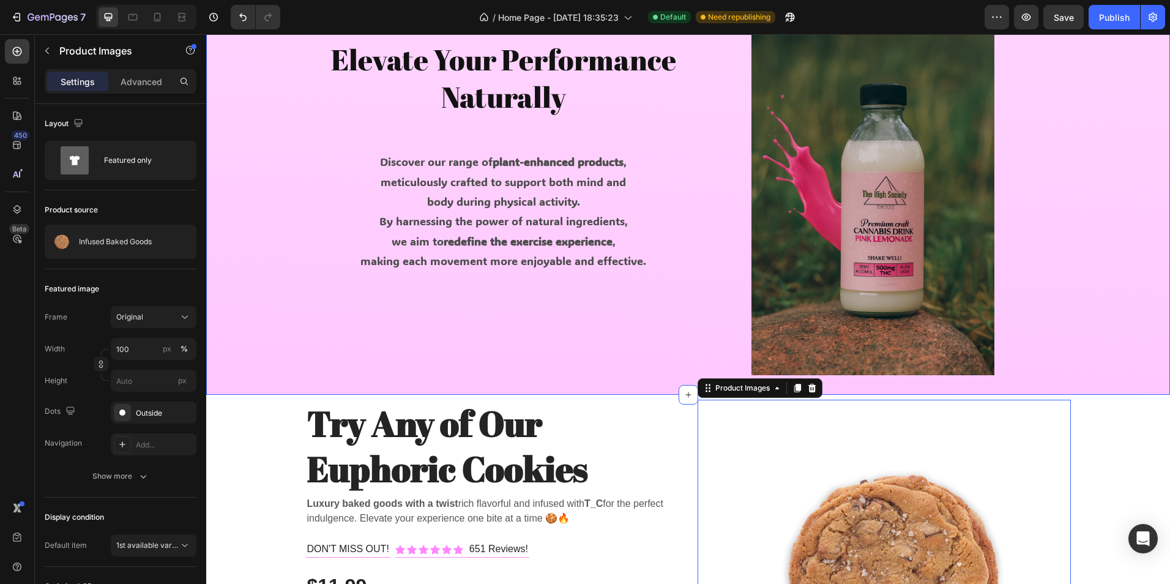 The image size is (1170, 584). What do you see at coordinates (154, 349) in the screenshot?
I see `input: px%` at bounding box center [154, 349].